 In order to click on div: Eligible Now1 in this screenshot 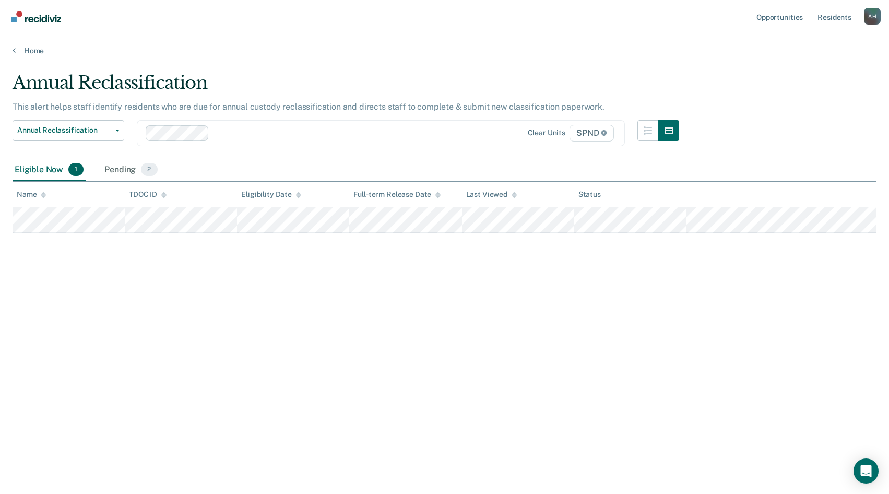, I will do `click(49, 170)`.